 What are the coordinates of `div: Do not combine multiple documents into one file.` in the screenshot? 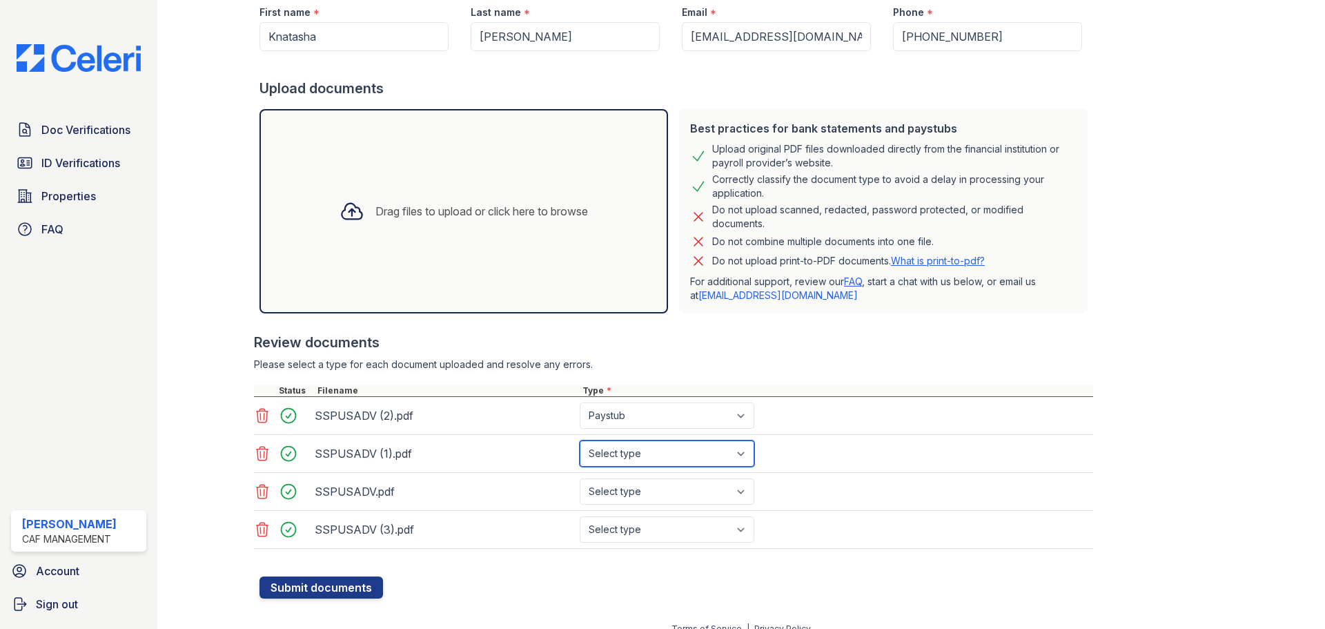 It's located at (823, 242).